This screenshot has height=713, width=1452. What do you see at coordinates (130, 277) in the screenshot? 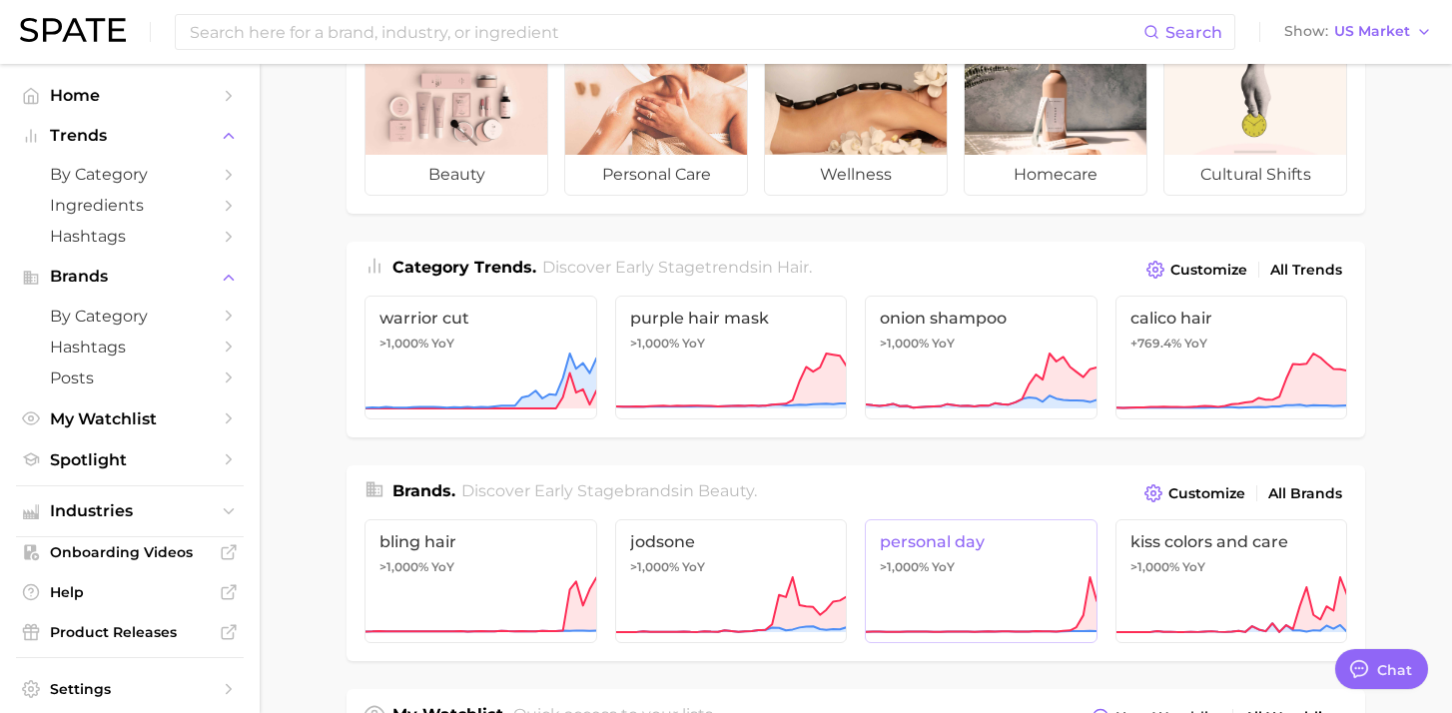
I see `button: Brands` at bounding box center [130, 277].